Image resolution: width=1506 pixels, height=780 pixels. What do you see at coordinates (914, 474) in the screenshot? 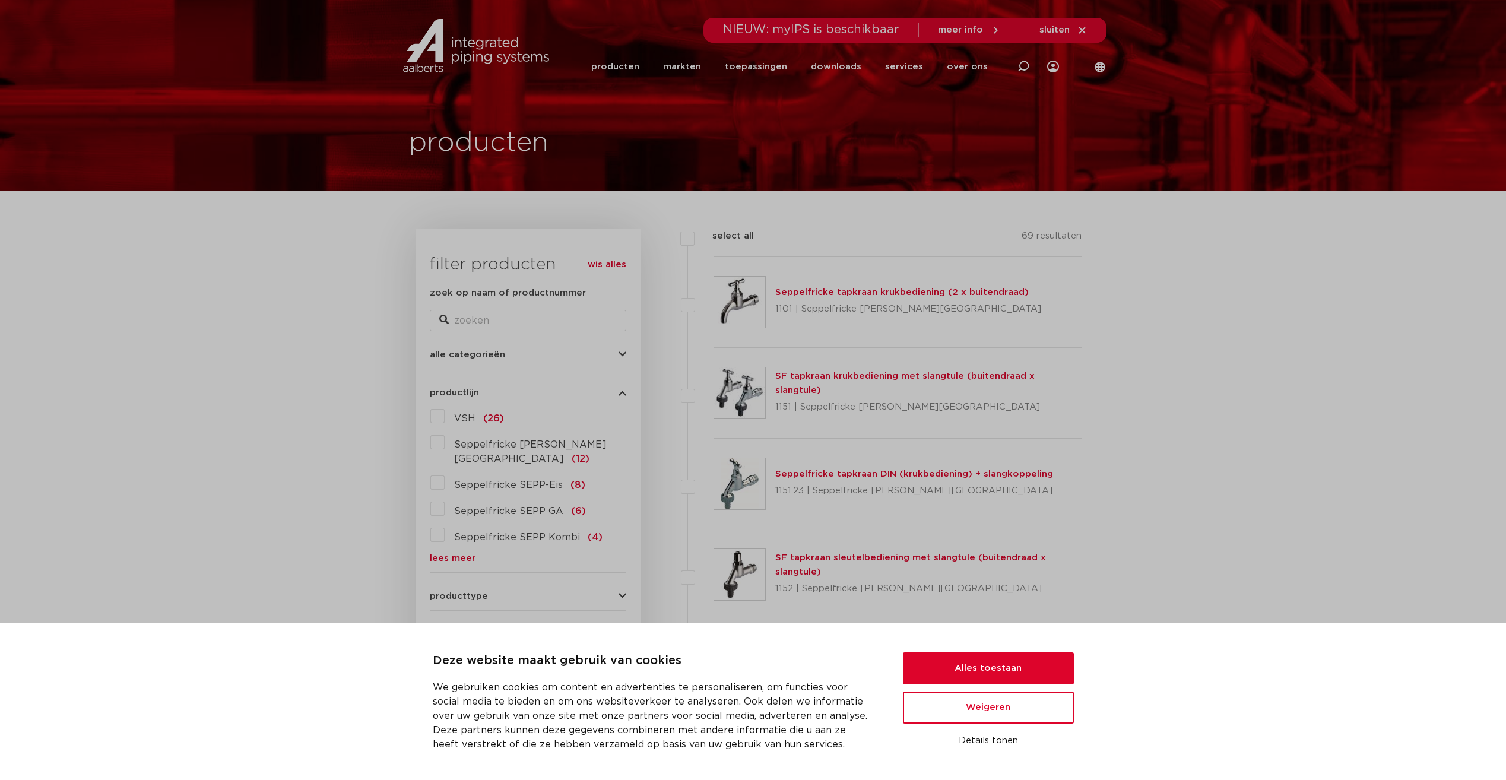
I see `a: Seppelfricke tapkraan DIN (krukbediening) + slangkoppeling` at bounding box center [914, 474].